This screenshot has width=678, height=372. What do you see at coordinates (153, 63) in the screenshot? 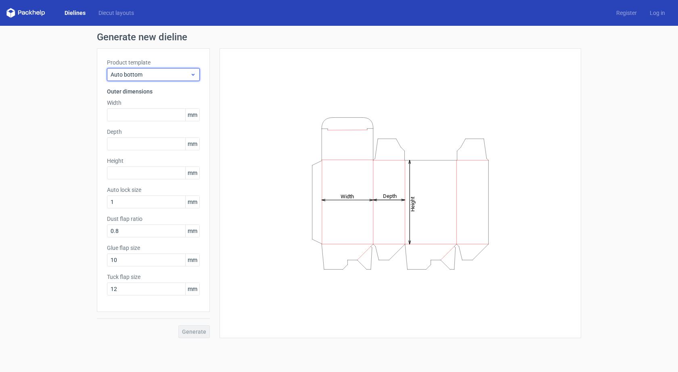
I see `label: Product template` at bounding box center [153, 63].